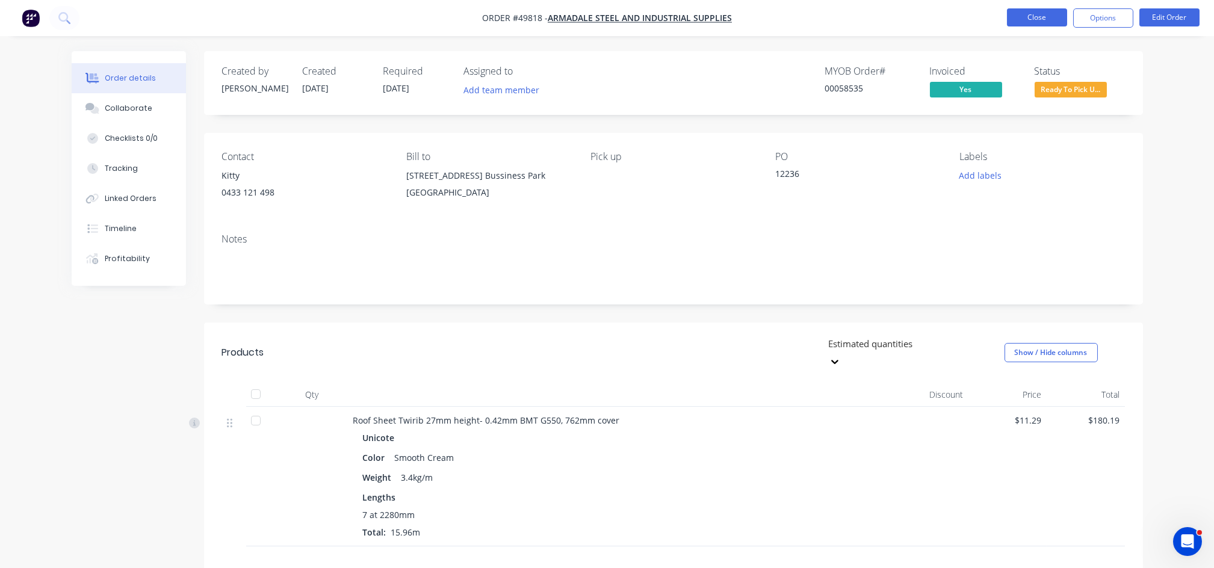 Image resolution: width=1214 pixels, height=568 pixels. Describe the element at coordinates (304, 187) in the screenshot. I see `div: Kitty0433 121 498` at that location.